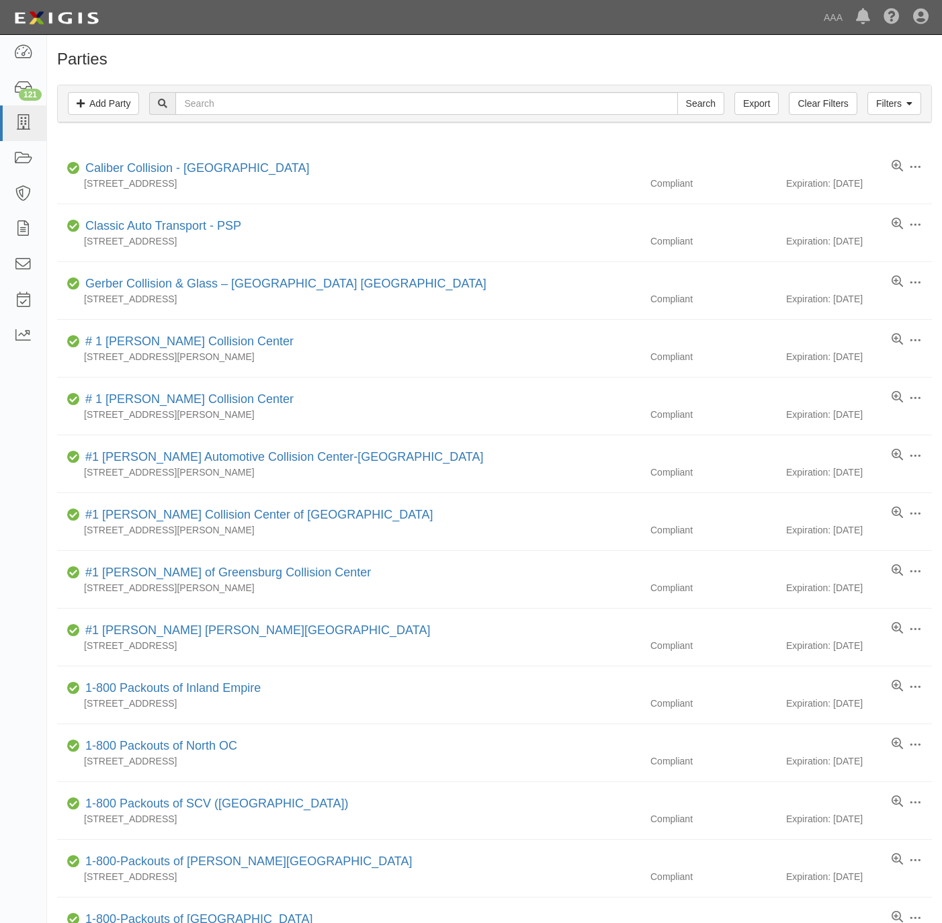 The image size is (942, 923). What do you see at coordinates (161, 746) in the screenshot?
I see `a: 1-800 Packouts of North OC` at bounding box center [161, 746].